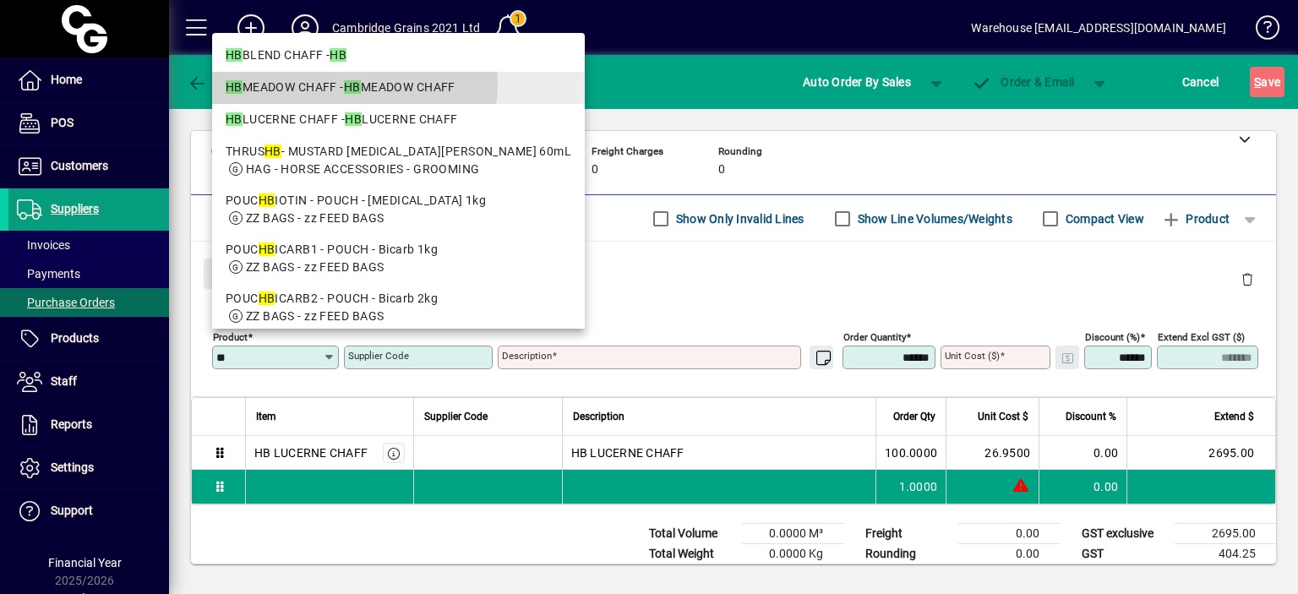 The image size is (1298, 594). I want to click on td: 0.0000 Kg, so click(793, 554).